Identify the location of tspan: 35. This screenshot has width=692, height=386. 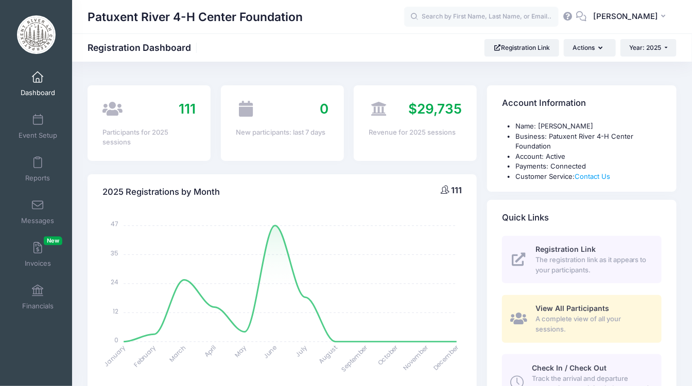
(114, 253).